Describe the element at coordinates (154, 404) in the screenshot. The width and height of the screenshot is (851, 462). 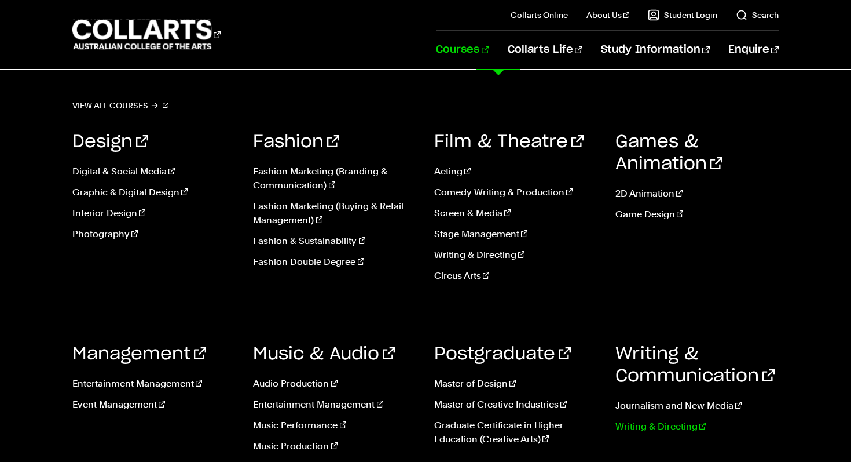
I see `a: Event Management` at that location.